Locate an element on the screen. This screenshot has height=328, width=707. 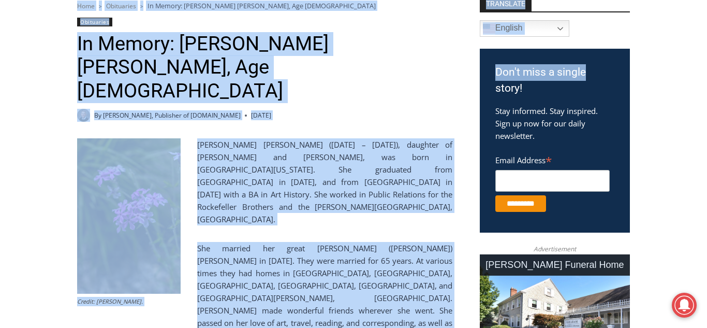
a: Home is located at coordinates (86, 6).